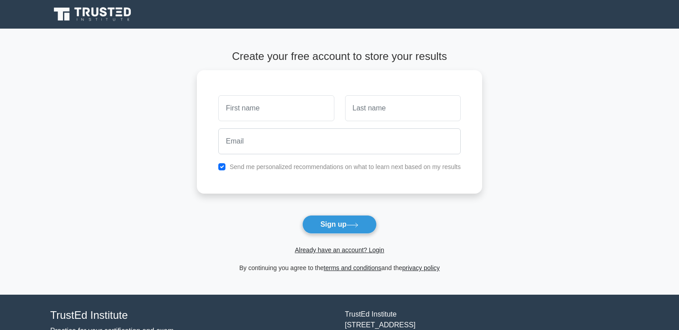 The height and width of the screenshot is (330, 679). What do you see at coordinates (340, 224) in the screenshot?
I see `button: Sign up` at bounding box center [340, 224].